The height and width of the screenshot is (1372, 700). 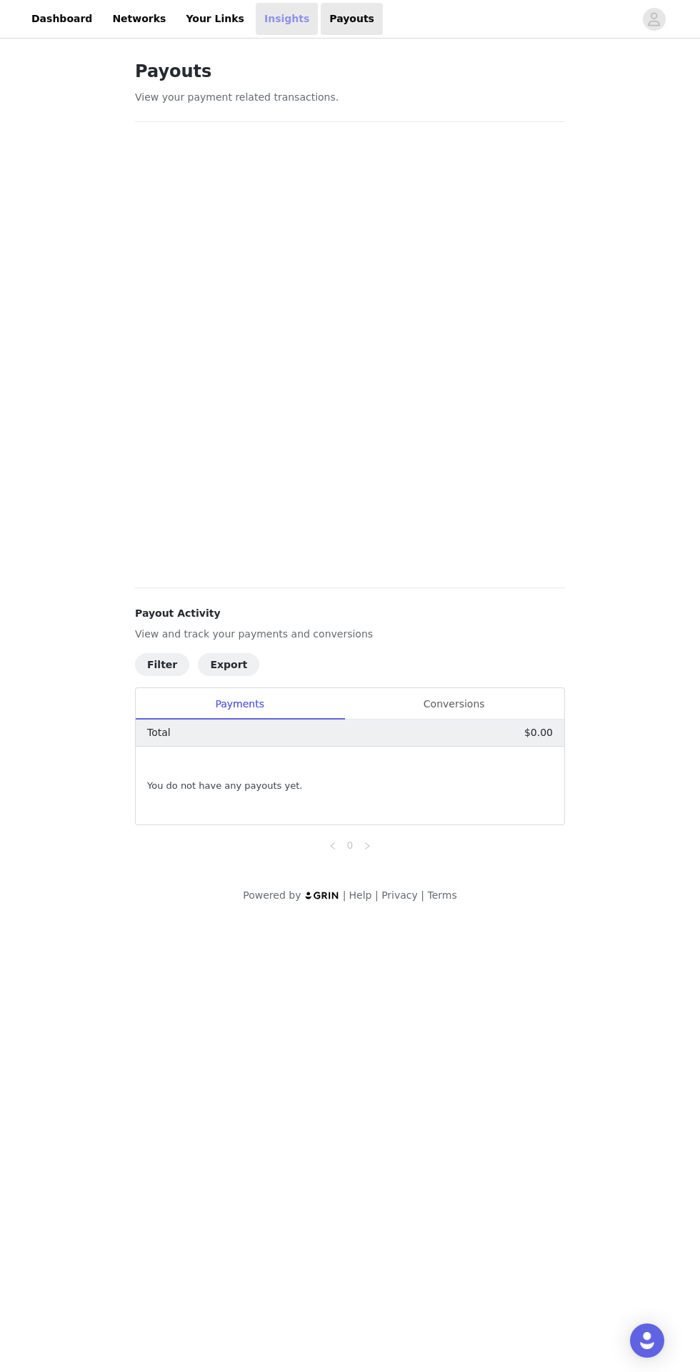 What do you see at coordinates (224, 786) in the screenshot?
I see `span: You do not have any payouts yet.` at bounding box center [224, 786].